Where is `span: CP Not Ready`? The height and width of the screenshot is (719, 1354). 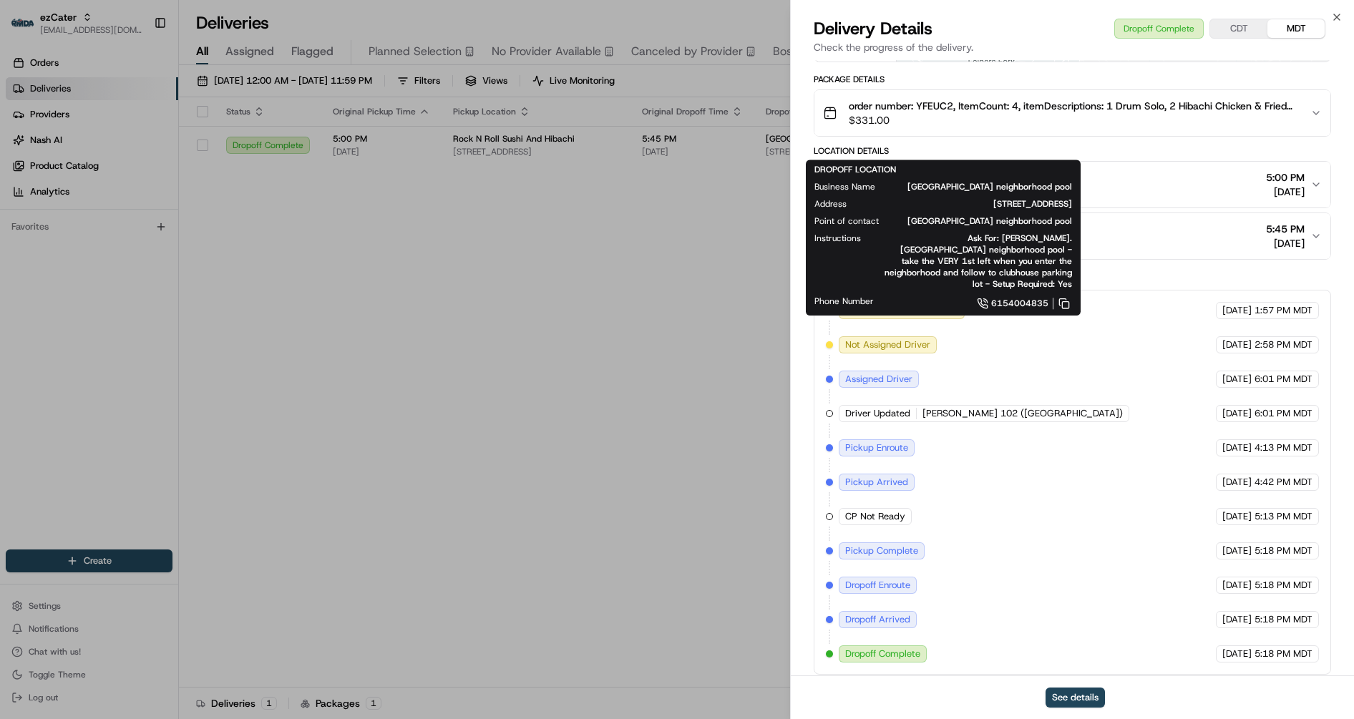
span: CP Not Ready is located at coordinates (875, 517).